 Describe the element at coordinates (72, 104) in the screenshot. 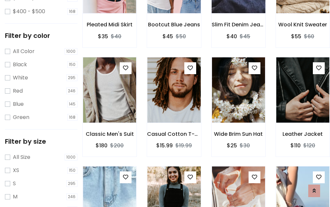

I see `span: 145` at that location.